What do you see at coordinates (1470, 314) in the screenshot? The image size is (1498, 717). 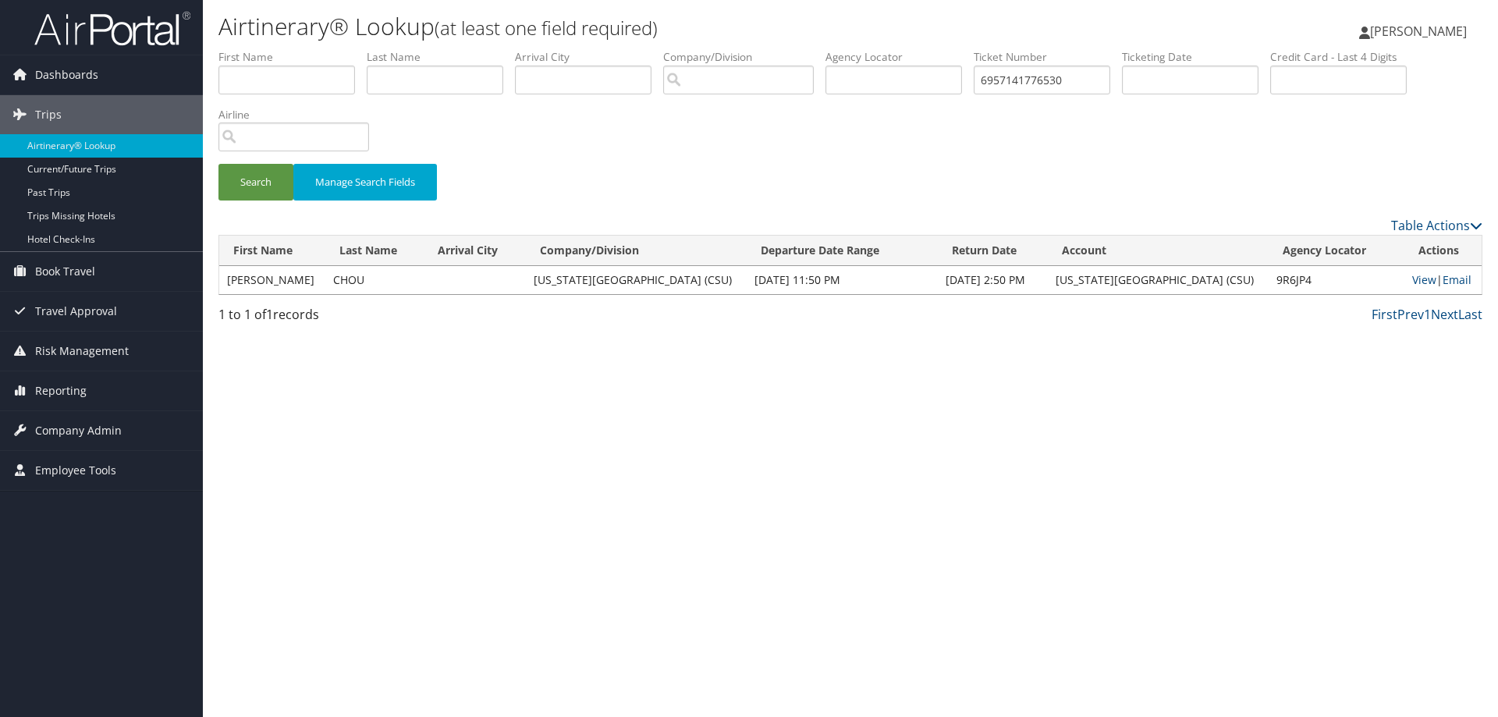 I see `a: Last` at bounding box center [1470, 314].